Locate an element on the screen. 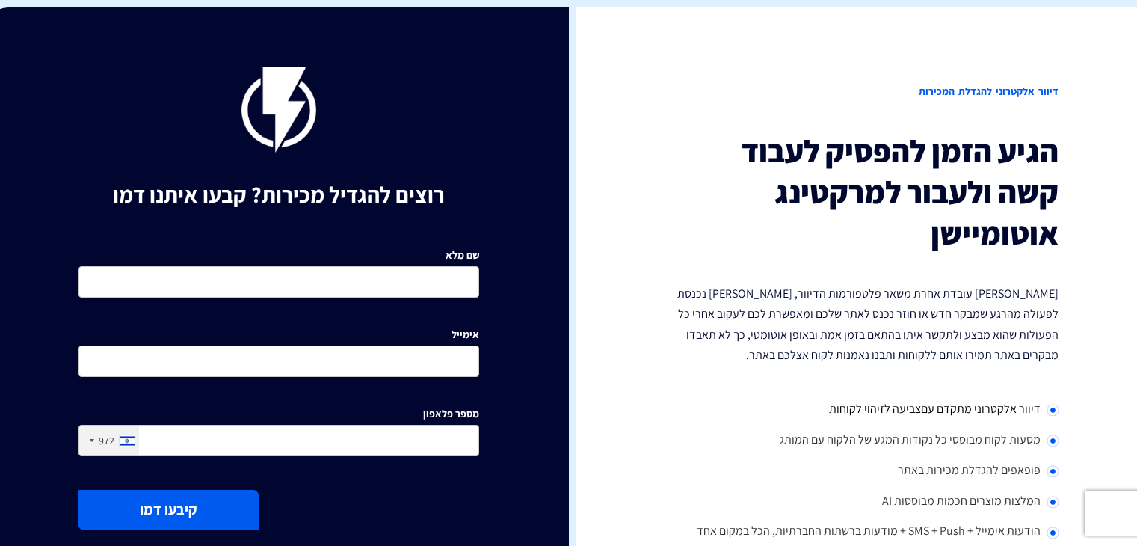 This screenshot has height=546, width=1137. img: flashy-black.png is located at coordinates (279, 110).